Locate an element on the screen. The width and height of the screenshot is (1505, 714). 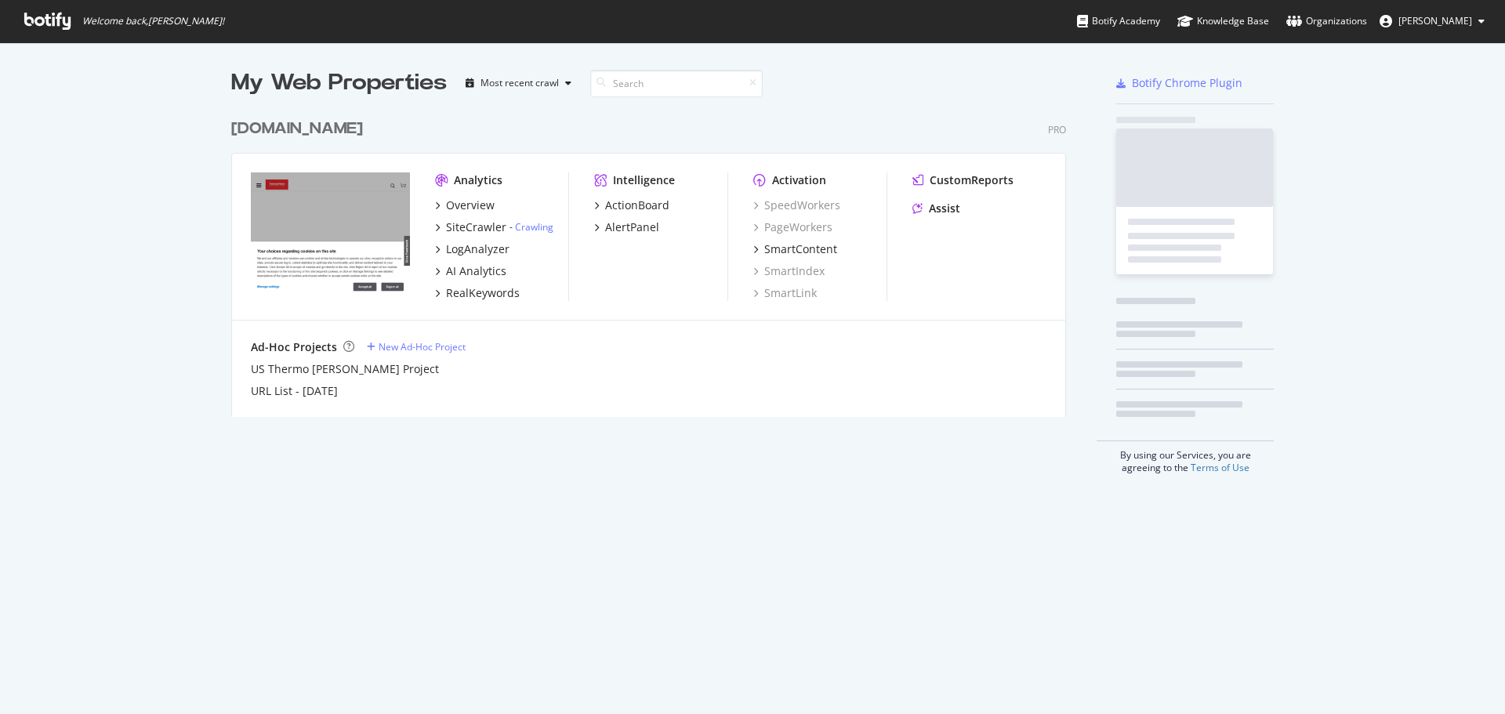
a: ActionBoard is located at coordinates (632, 205).